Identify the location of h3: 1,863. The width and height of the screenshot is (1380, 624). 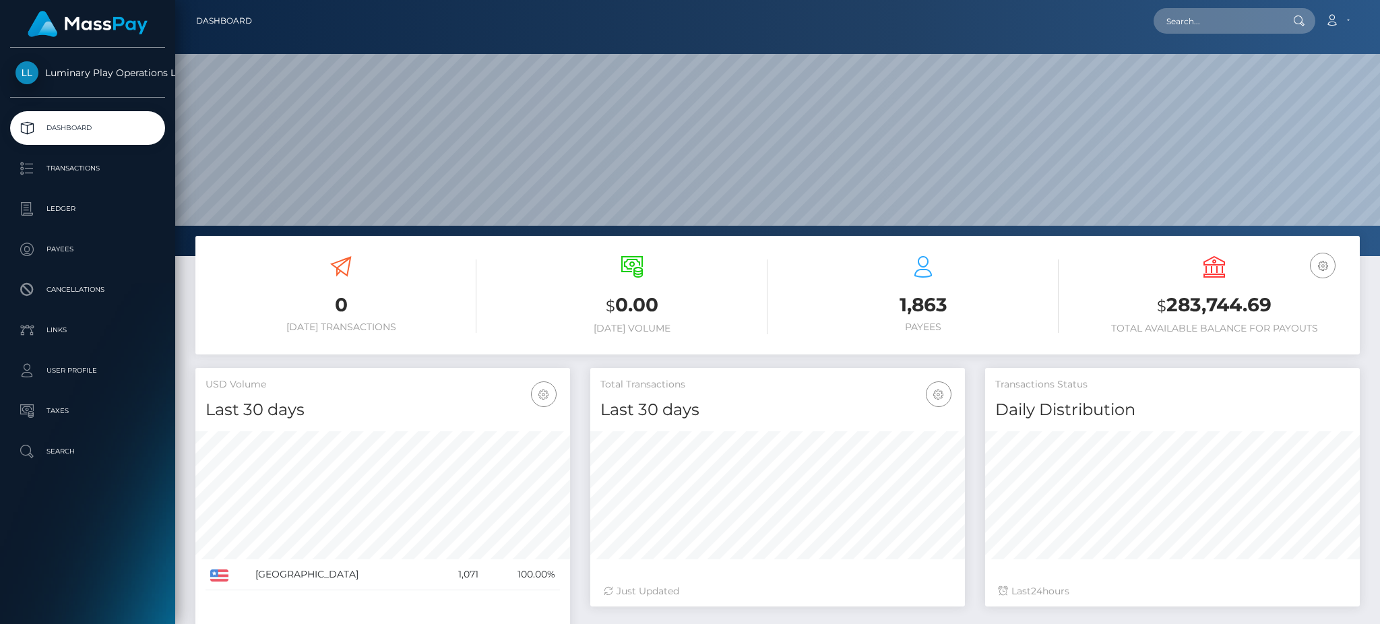
(923, 305).